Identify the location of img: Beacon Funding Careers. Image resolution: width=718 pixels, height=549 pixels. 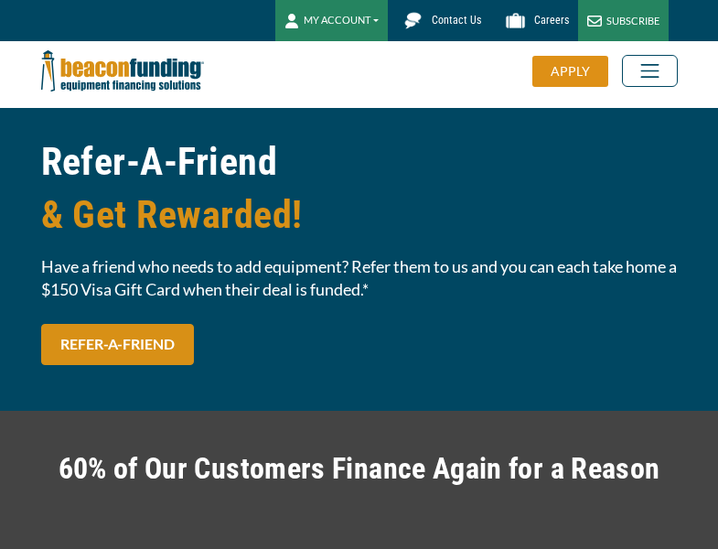
(515, 20).